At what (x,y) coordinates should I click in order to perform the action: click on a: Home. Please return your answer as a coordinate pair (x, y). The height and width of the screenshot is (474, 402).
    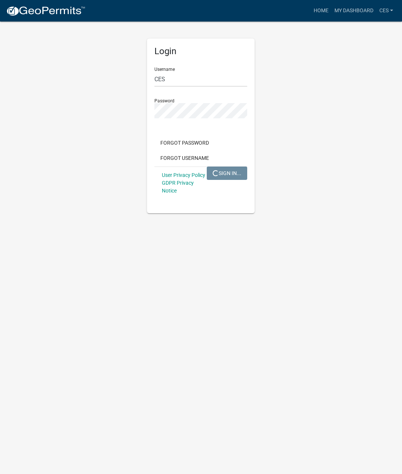
    Looking at the image, I should click on (321, 11).